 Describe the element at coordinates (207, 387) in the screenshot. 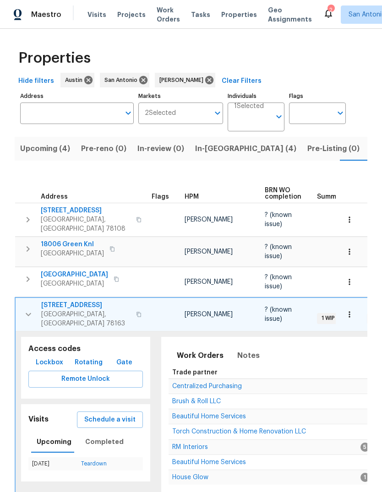

I see `a: Centralized Purchasing` at that location.